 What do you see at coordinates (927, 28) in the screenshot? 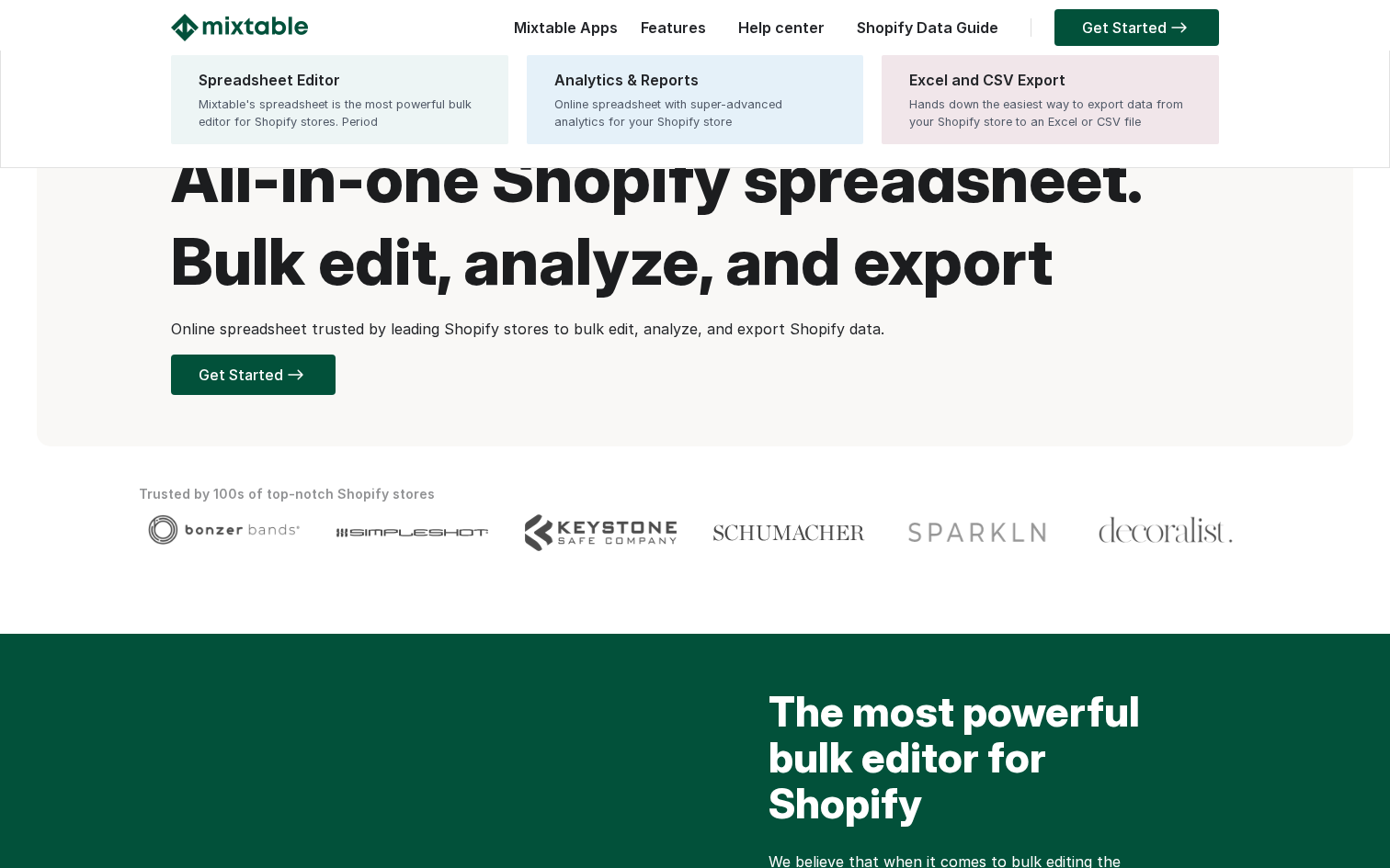
I see `a: Shopify Data Guide` at bounding box center [927, 28].